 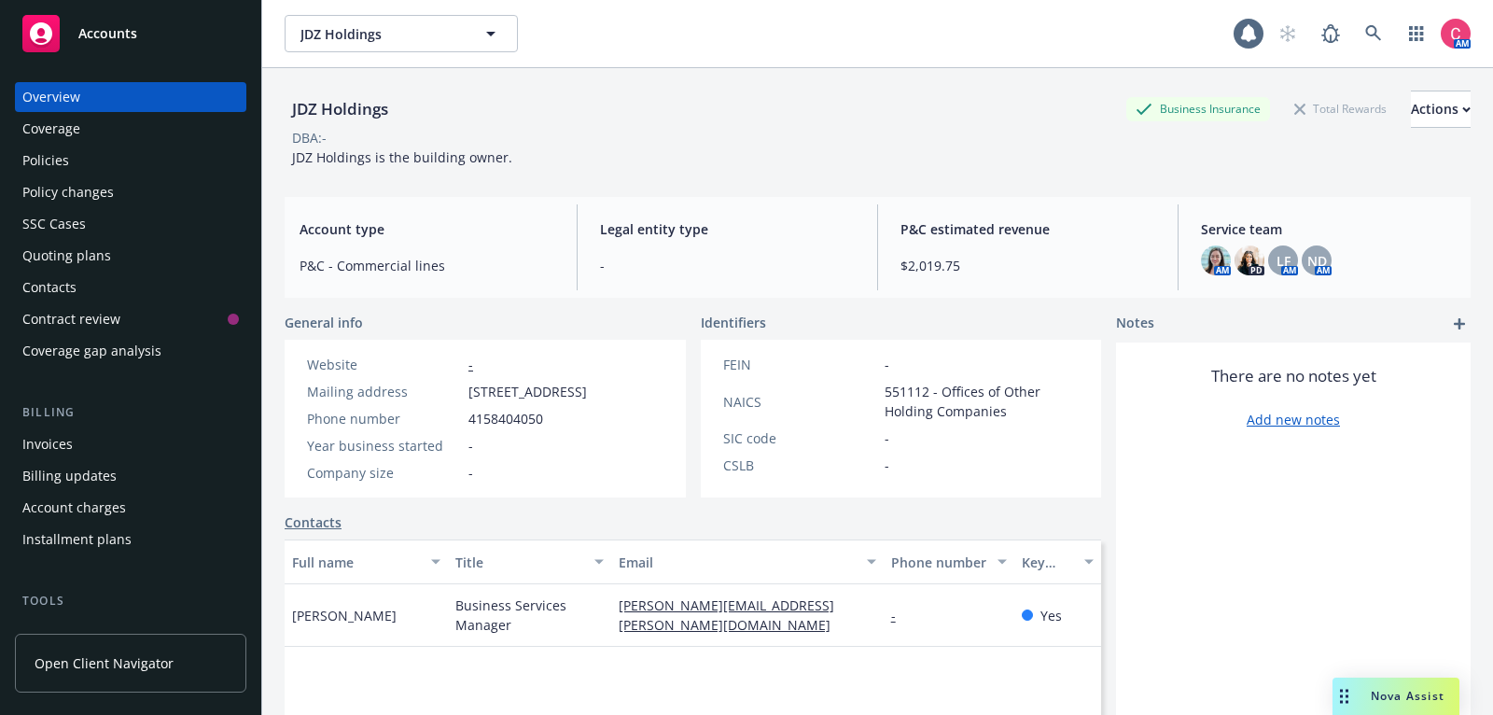 I want to click on div: Policies, so click(x=46, y=161).